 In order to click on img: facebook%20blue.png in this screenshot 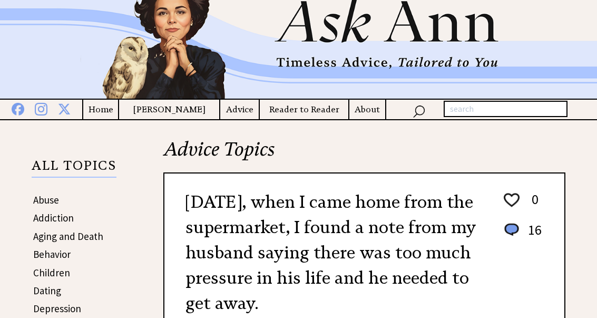, I will do `click(18, 109)`.